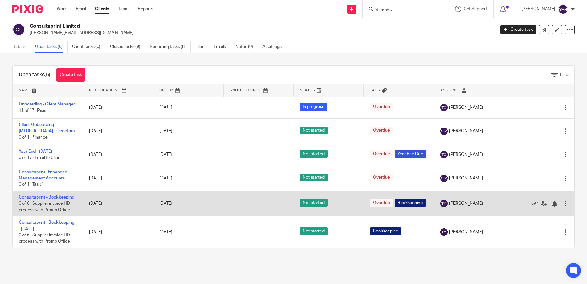 This screenshot has height=284, width=587. I want to click on a: Notes (0), so click(247, 47).